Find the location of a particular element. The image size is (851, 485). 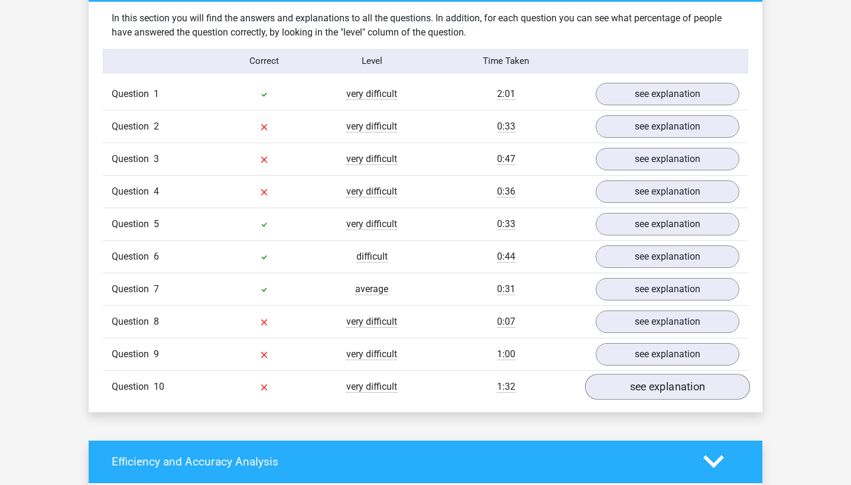

span: difficult is located at coordinates (372, 257).